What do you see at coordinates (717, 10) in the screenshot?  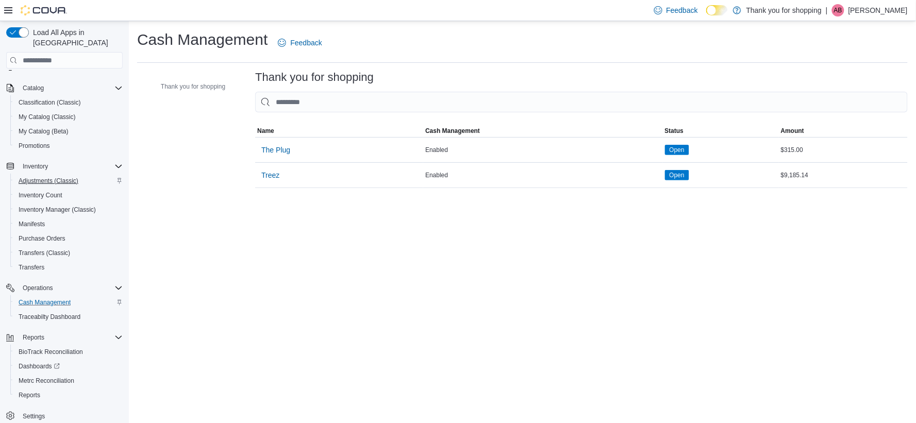 I see `input: Dark Mode` at bounding box center [717, 10].